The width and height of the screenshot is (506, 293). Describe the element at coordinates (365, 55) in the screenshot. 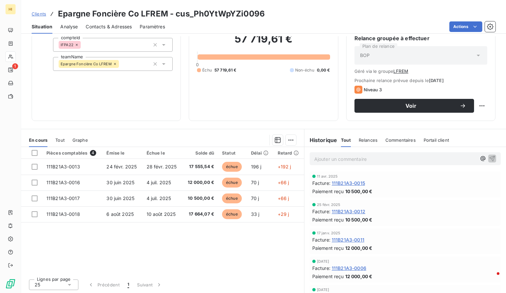

I see `span: BOP` at that location.